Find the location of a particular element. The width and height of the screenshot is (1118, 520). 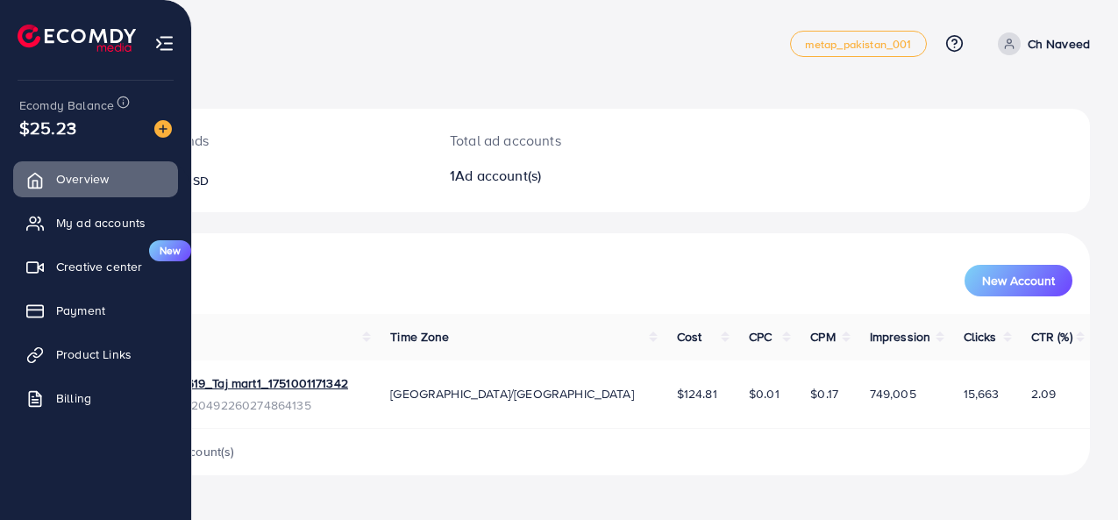

h2: $0.19 is located at coordinates (263, 175).